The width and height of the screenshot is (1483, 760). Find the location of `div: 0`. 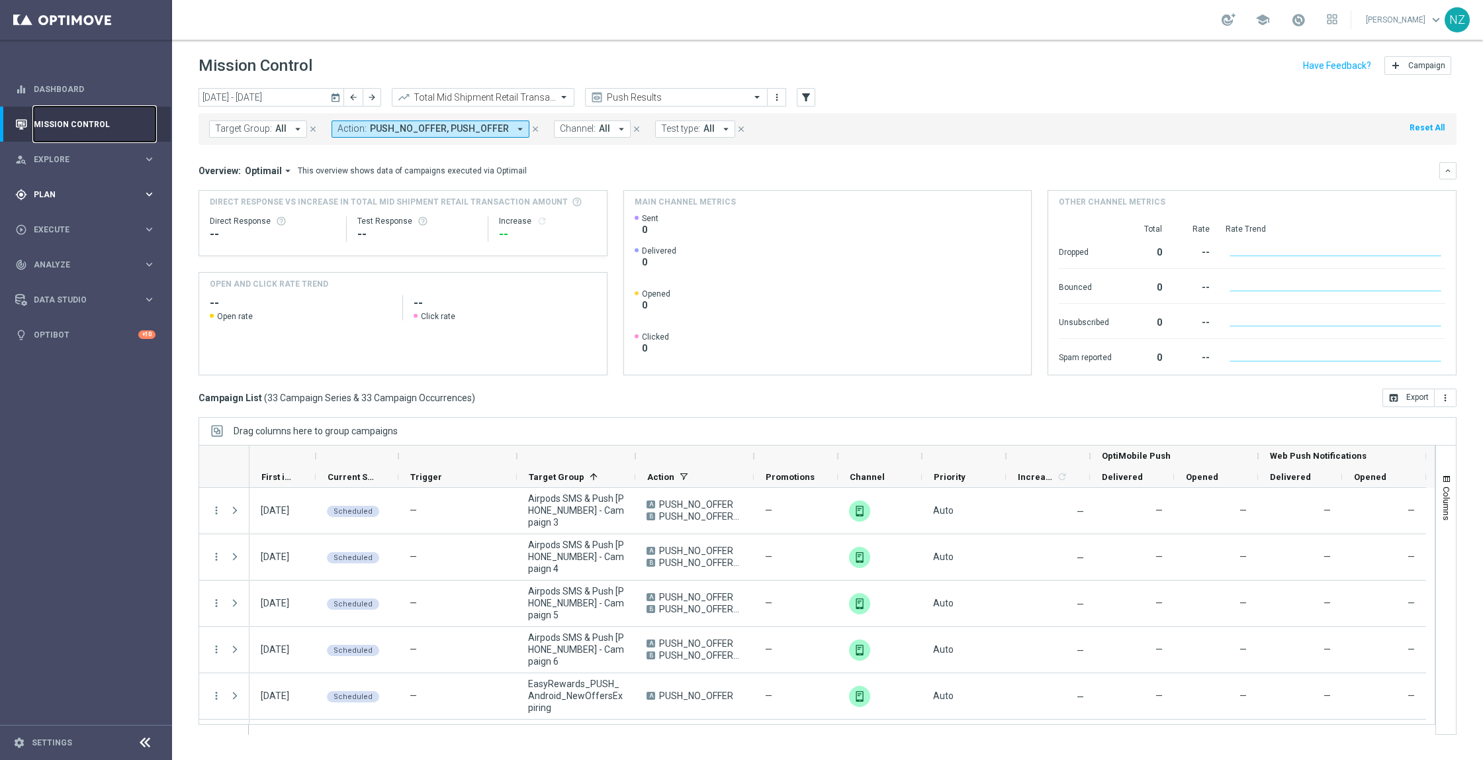

div: 0 is located at coordinates (1145, 356).